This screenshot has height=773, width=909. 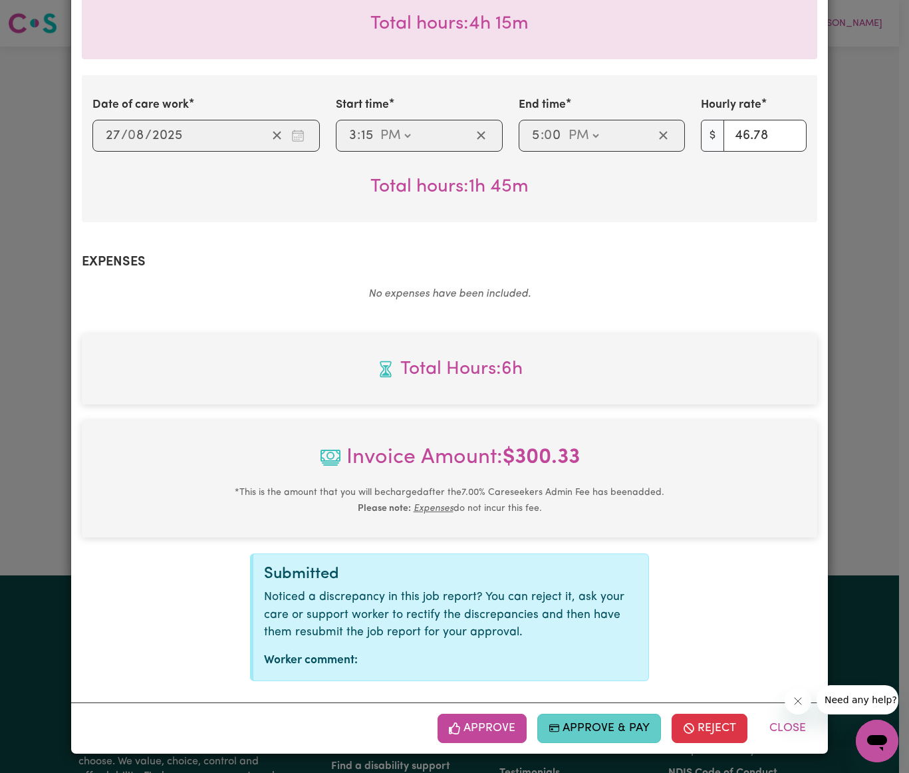 What do you see at coordinates (362, 105) in the screenshot?
I see `label: Start time` at bounding box center [362, 105].